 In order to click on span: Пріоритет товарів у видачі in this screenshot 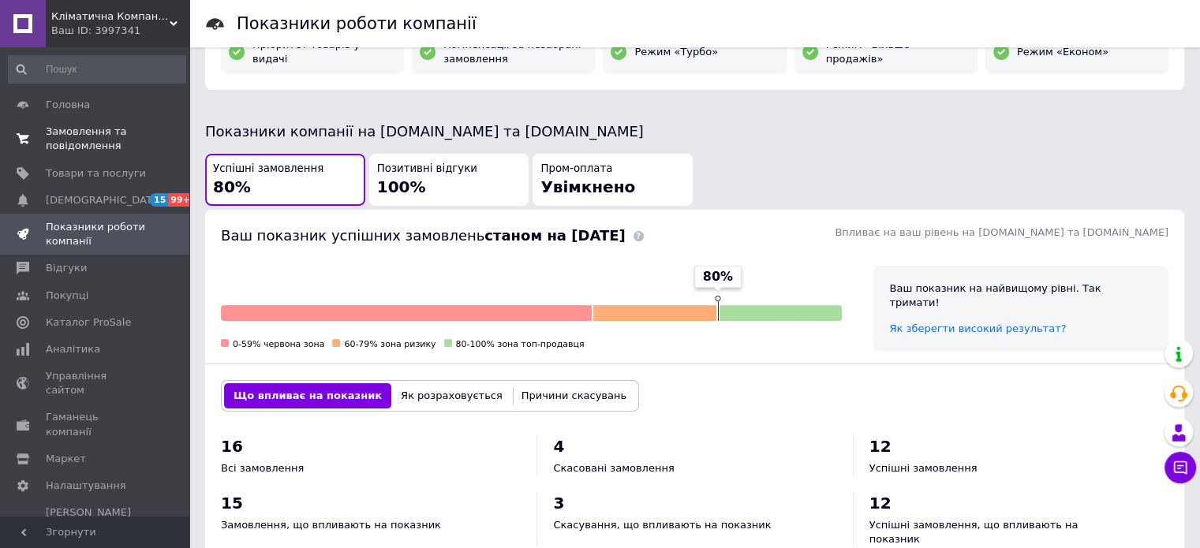, I will do `click(324, 52)`.